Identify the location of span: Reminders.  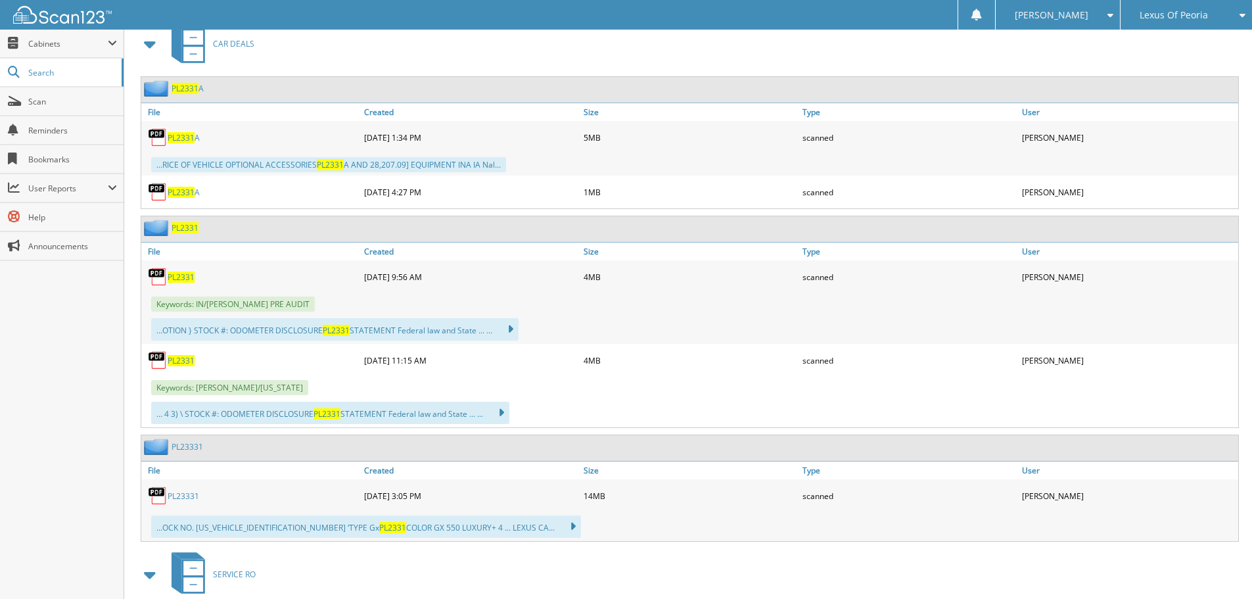
(72, 130).